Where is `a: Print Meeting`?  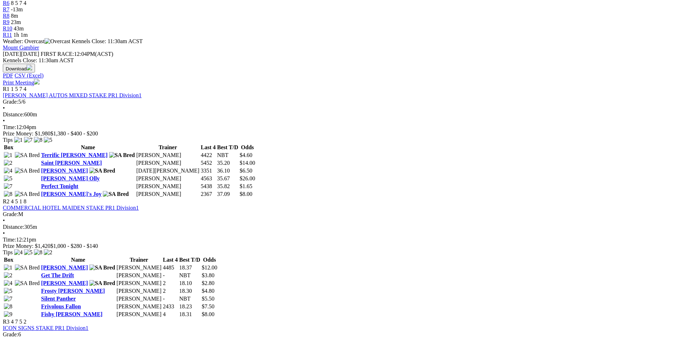
a: Print Meeting is located at coordinates (21, 82).